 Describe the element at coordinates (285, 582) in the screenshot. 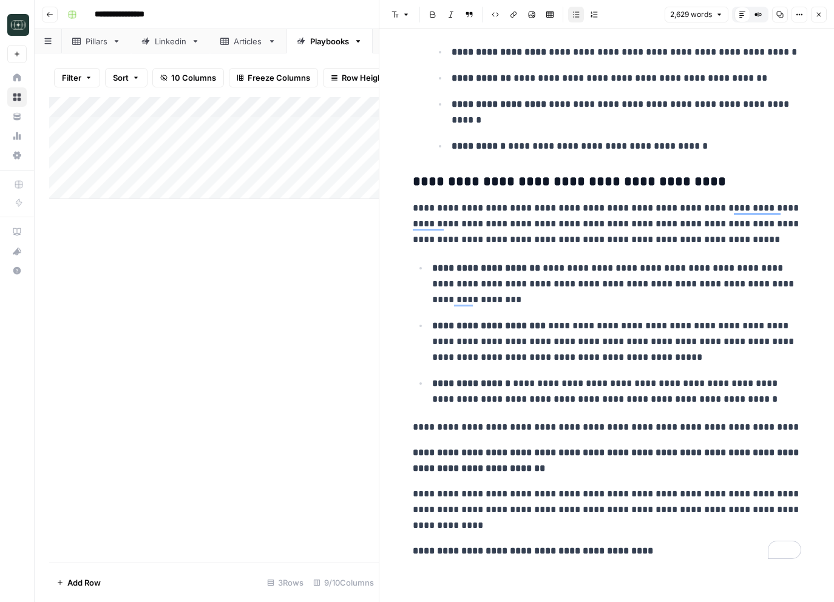

I see `div: 3 Rows` at that location.